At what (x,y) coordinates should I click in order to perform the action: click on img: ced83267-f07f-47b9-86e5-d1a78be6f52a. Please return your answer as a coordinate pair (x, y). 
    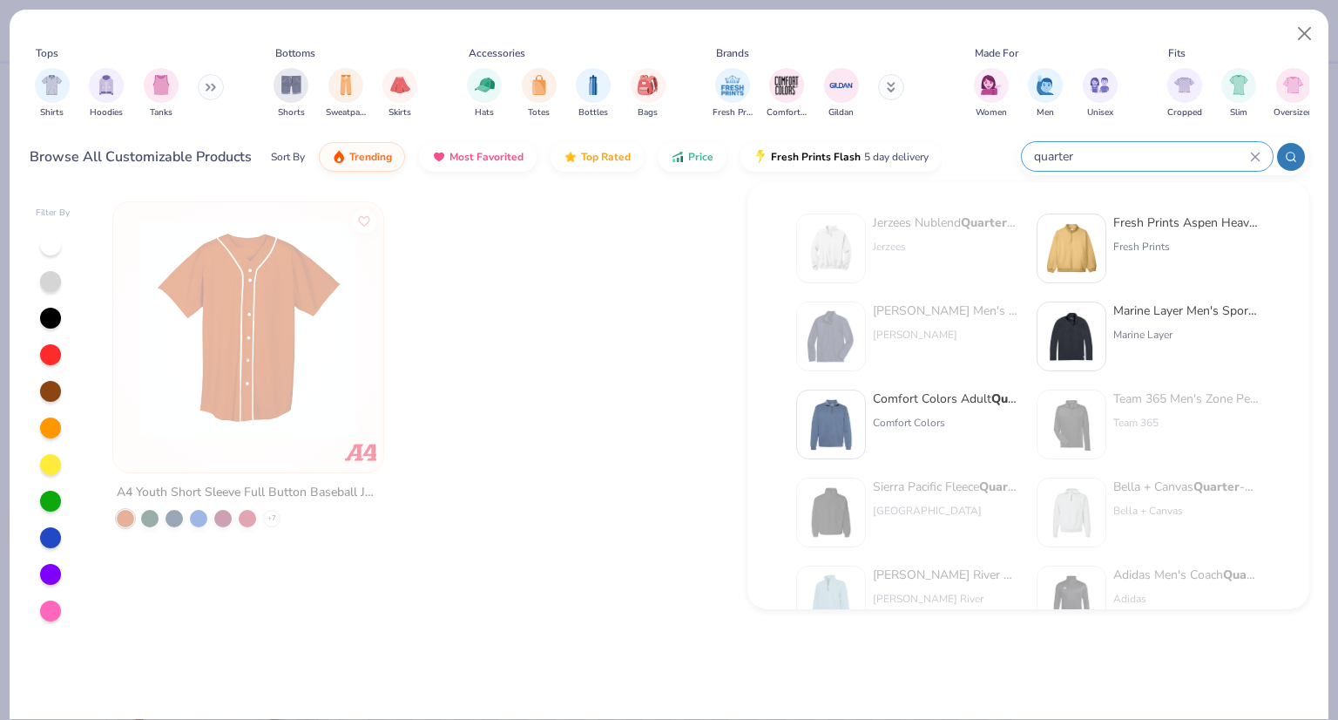
    Looking at the image, I should click on (248, 328).